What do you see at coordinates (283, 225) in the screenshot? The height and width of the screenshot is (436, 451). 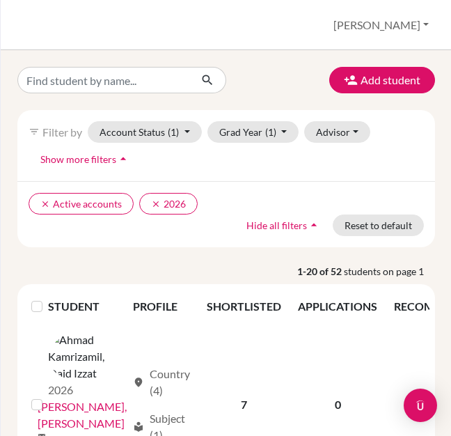 I see `button: Hide all filtersarrow_drop_up` at bounding box center [283, 225].